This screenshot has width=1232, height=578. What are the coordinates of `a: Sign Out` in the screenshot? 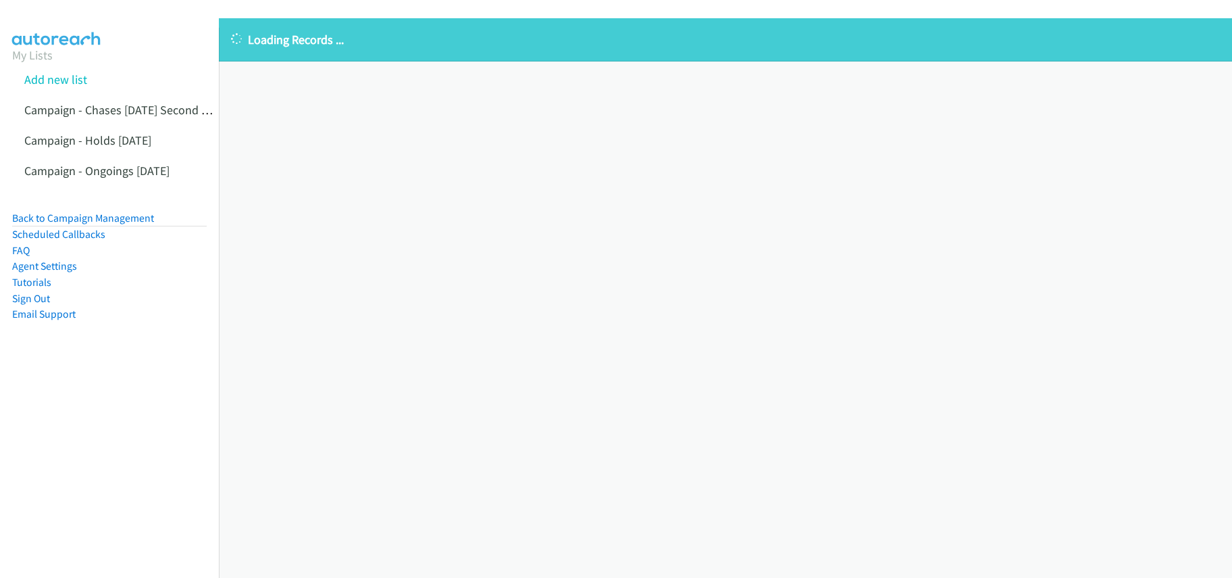 It's located at (31, 298).